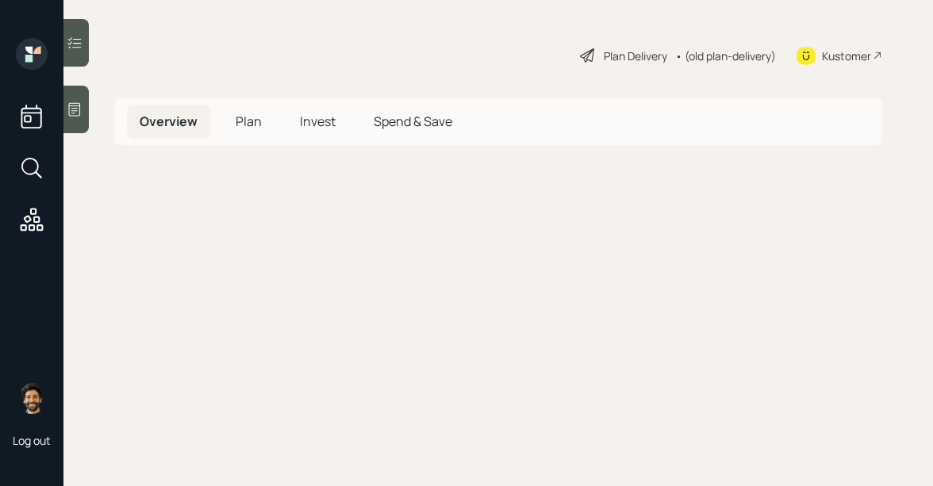 The height and width of the screenshot is (486, 933). Describe the element at coordinates (168, 121) in the screenshot. I see `span: Overview` at that location.